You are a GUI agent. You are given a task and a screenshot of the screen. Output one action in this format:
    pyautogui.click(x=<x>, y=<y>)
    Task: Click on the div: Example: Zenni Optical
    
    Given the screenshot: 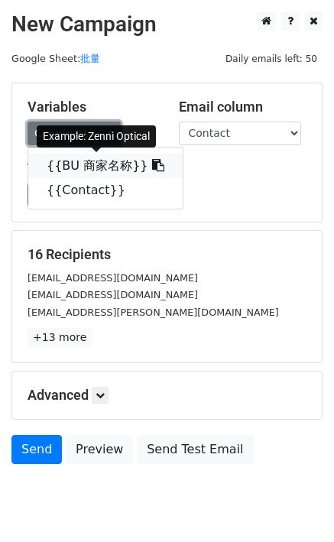 What is the action you would take?
    pyautogui.click(x=96, y=136)
    